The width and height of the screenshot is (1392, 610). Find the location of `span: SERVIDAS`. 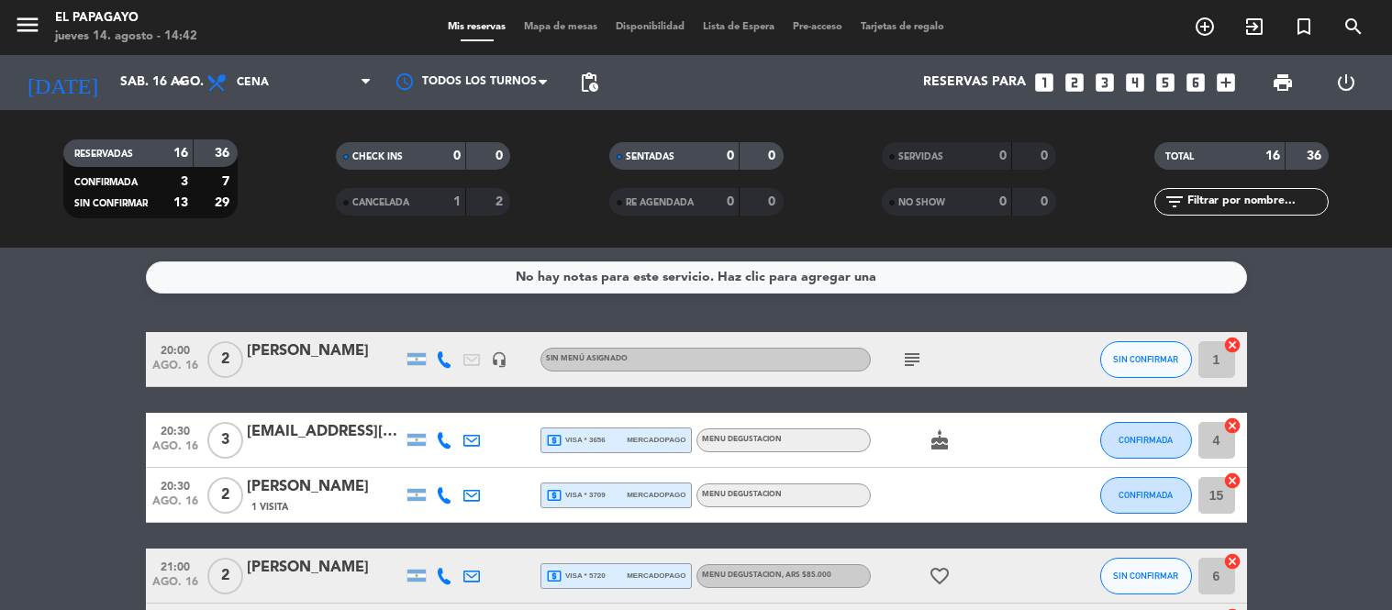

span: SERVIDAS is located at coordinates (920, 157).